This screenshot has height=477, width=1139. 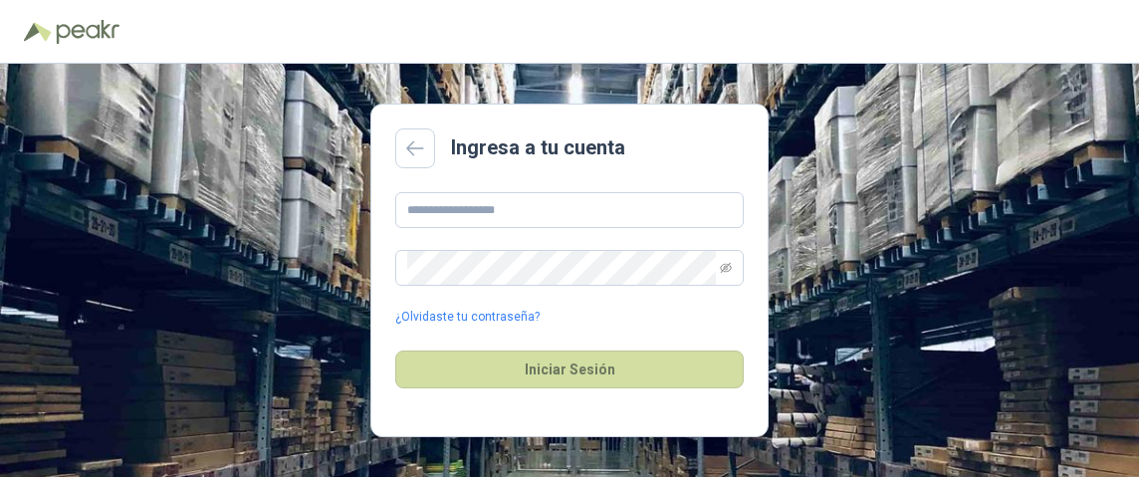 What do you see at coordinates (467, 317) in the screenshot?
I see `a: ¿Olvidaste tu contraseña?` at bounding box center [467, 317].